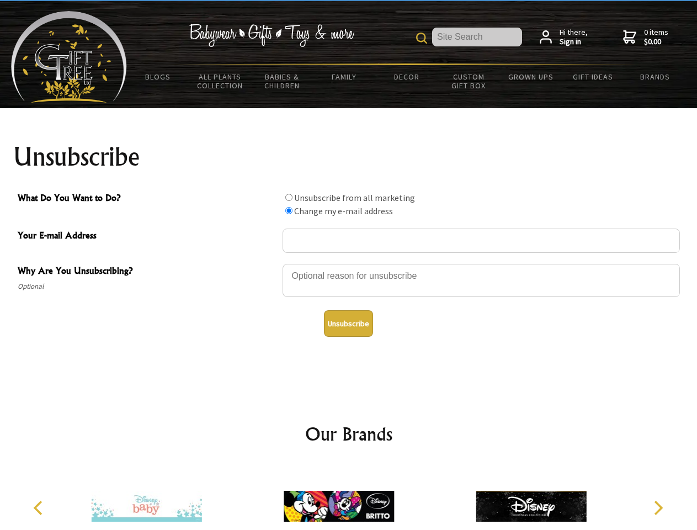  What do you see at coordinates (574, 37) in the screenshot?
I see `span: Hi there,` at bounding box center [574, 37].